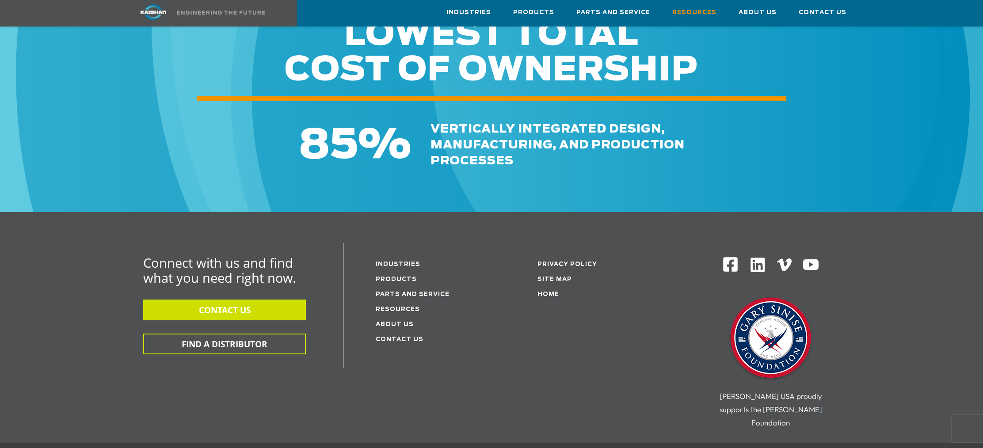  Describe the element at coordinates (548, 294) in the screenshot. I see `a: Home` at that location.